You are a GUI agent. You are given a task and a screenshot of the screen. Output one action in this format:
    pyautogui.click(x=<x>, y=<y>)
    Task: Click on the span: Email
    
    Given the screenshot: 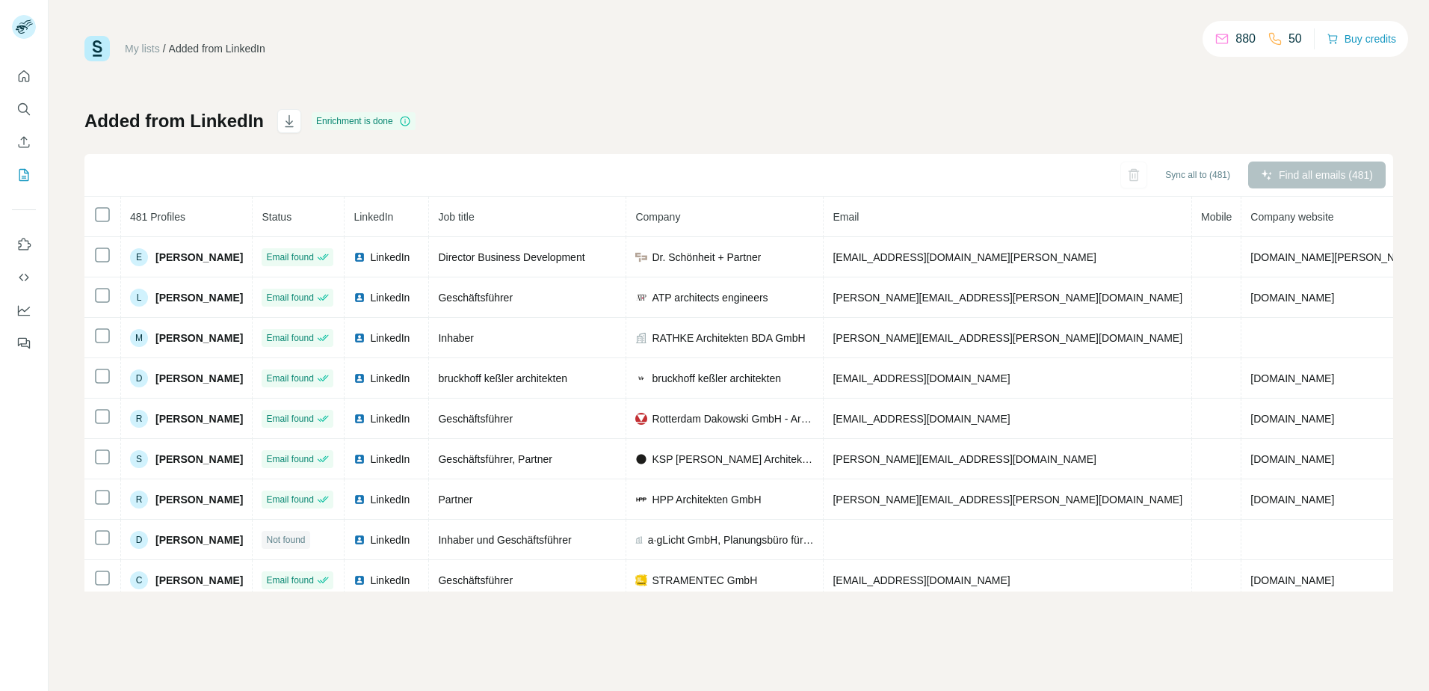 What is the action you would take?
    pyautogui.click(x=845, y=217)
    